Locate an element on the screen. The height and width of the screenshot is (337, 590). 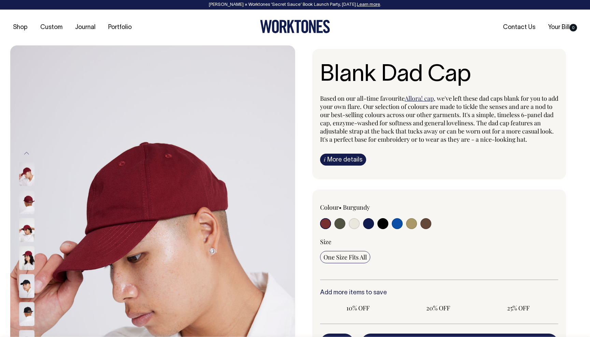
span: i is located at coordinates (324, 159).